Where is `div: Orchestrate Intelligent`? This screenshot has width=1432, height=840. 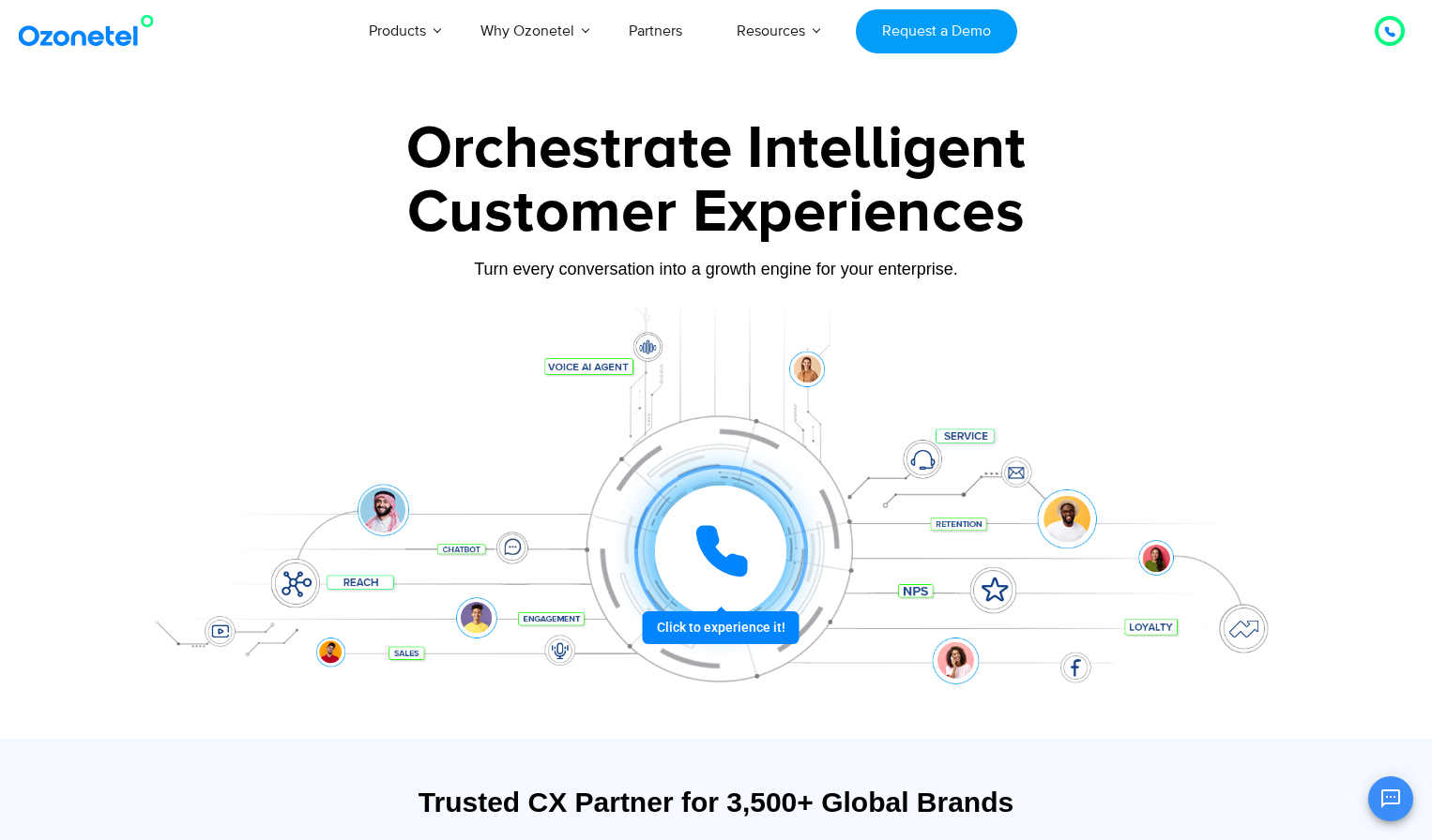 div: Orchestrate Intelligent is located at coordinates (716, 149).